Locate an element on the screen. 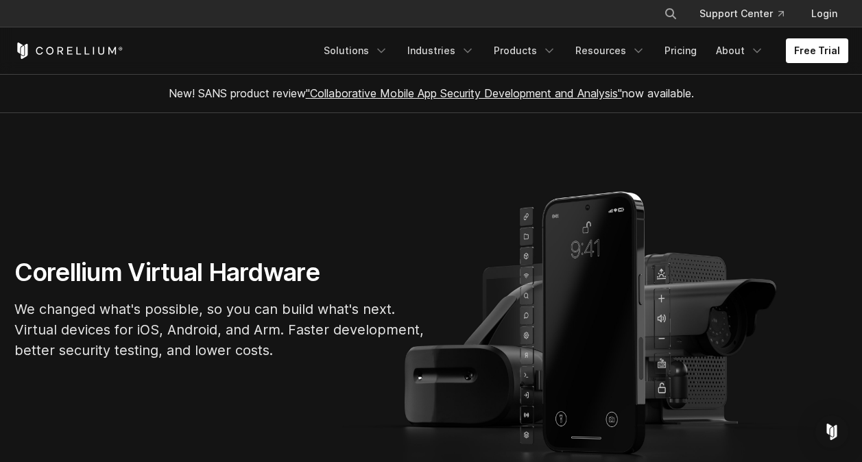 The width and height of the screenshot is (862, 462). p: We changed what's possible, so you can build what's next. Virtual devices for iOS, Android, and A... is located at coordinates (220, 330).